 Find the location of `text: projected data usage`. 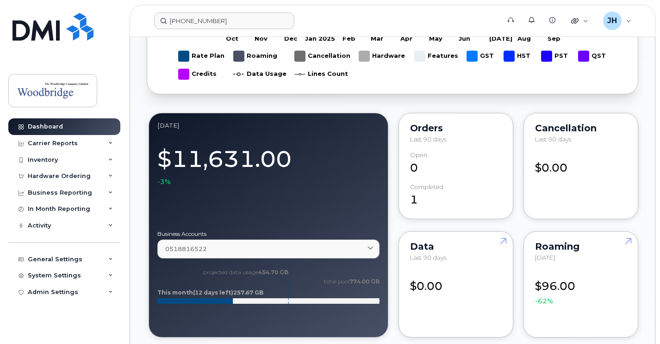

text: projected data usage is located at coordinates (246, 272).